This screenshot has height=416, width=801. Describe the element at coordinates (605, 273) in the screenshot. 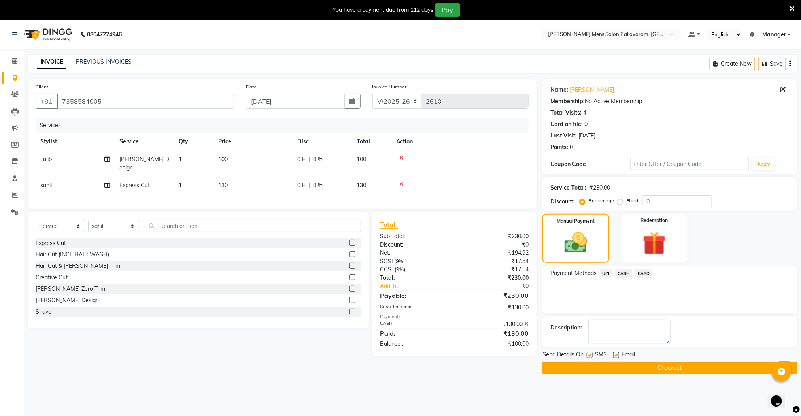

I see `span: UPI` at that location.